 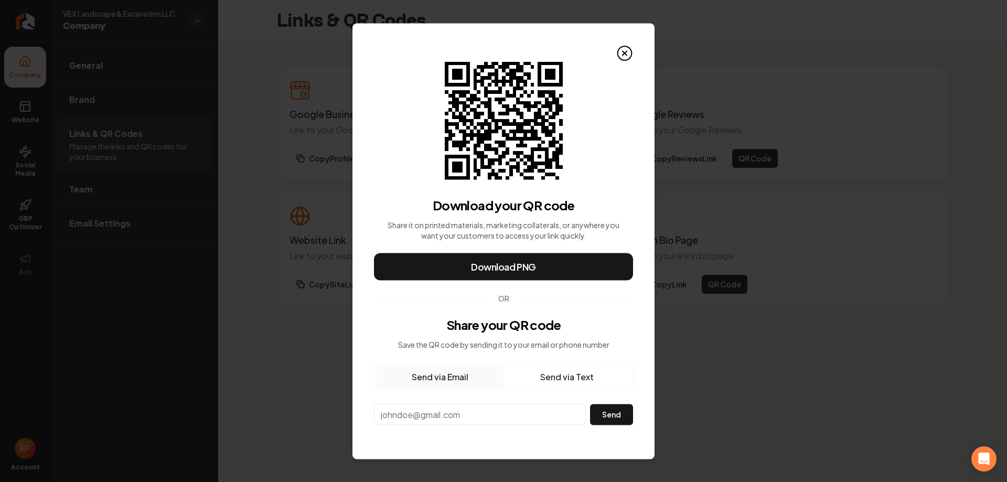 I want to click on button: Send via Text, so click(x=567, y=377).